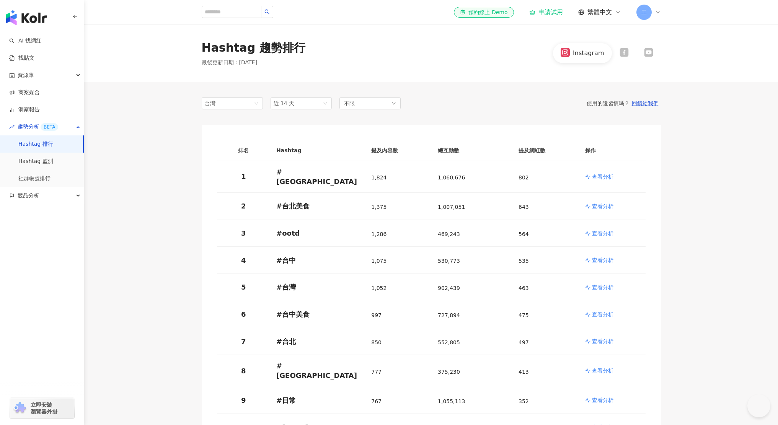 The height and width of the screenshot is (425, 778). I want to click on span: search, so click(267, 12).